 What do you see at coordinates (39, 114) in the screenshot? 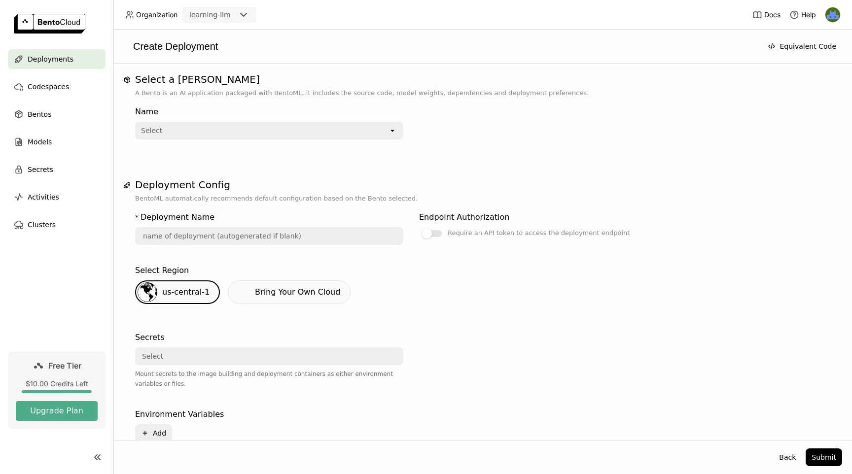
I see `span: Bentos` at bounding box center [39, 114].